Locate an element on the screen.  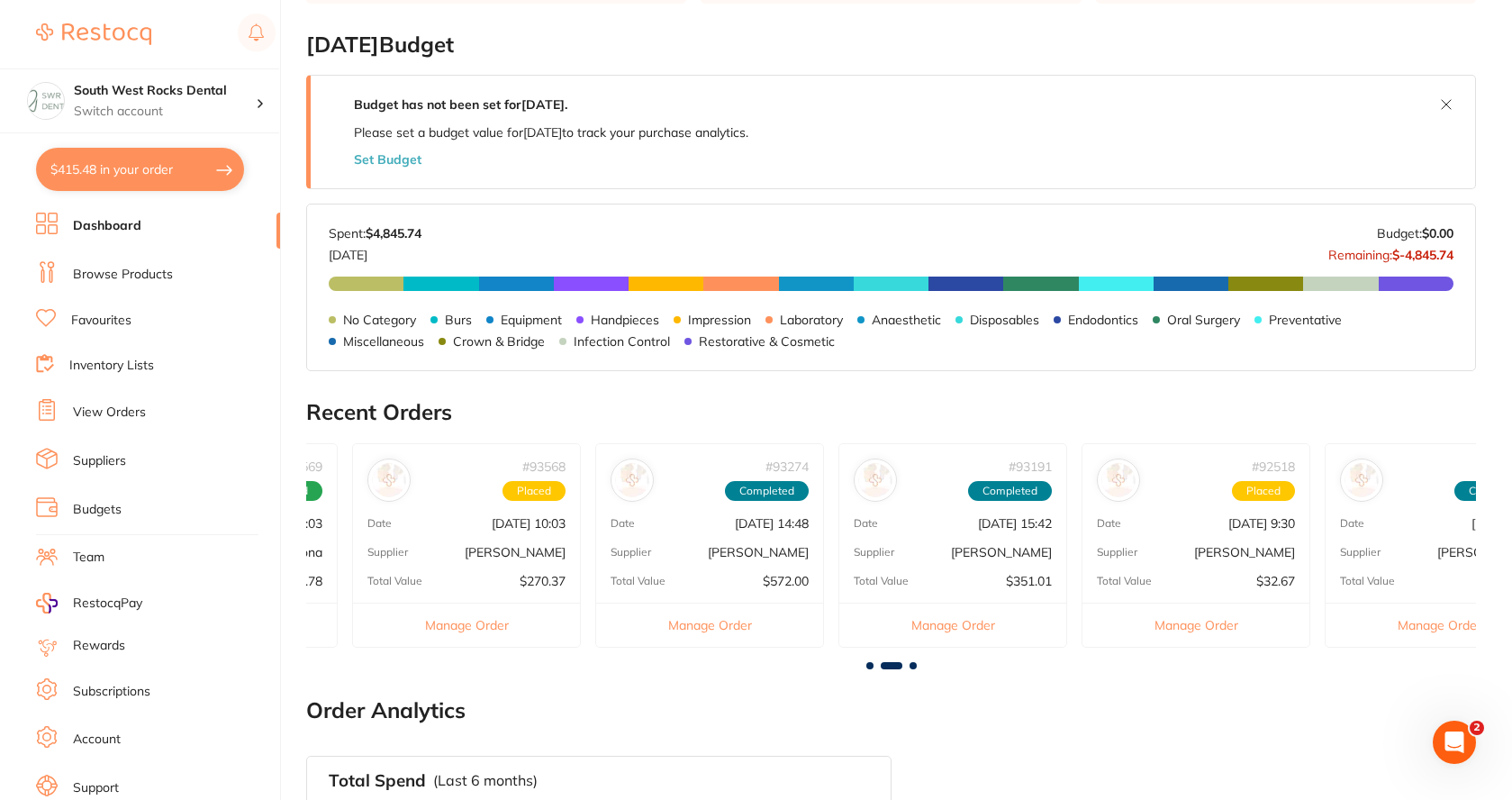
p: Handpieces is located at coordinates (625, 320).